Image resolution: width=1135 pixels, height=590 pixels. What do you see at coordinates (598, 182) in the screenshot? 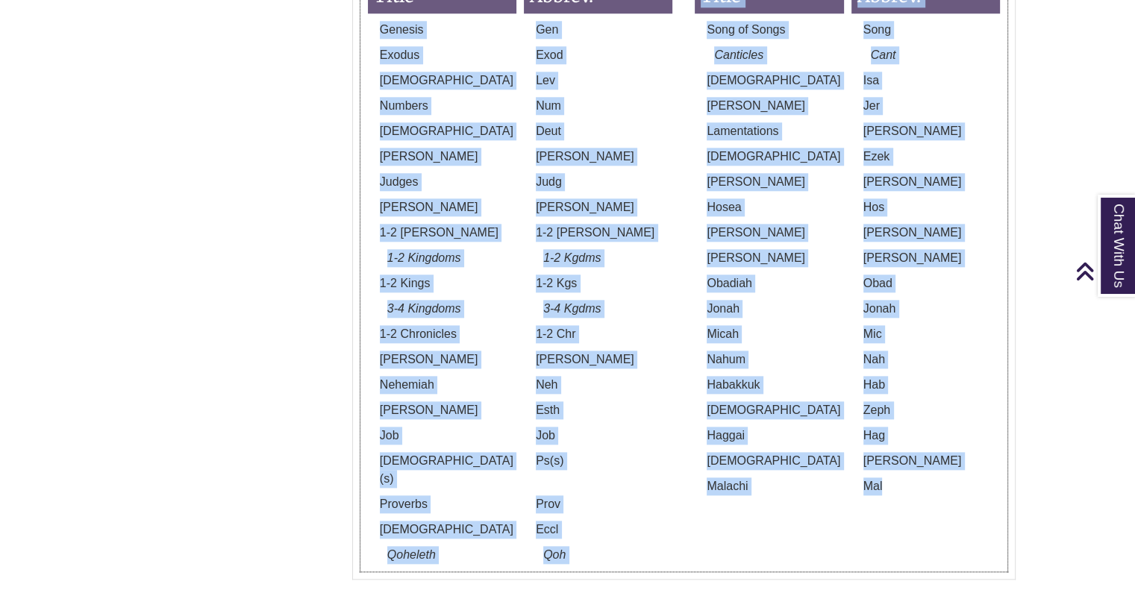
I see `p: Judg` at bounding box center [598, 182].